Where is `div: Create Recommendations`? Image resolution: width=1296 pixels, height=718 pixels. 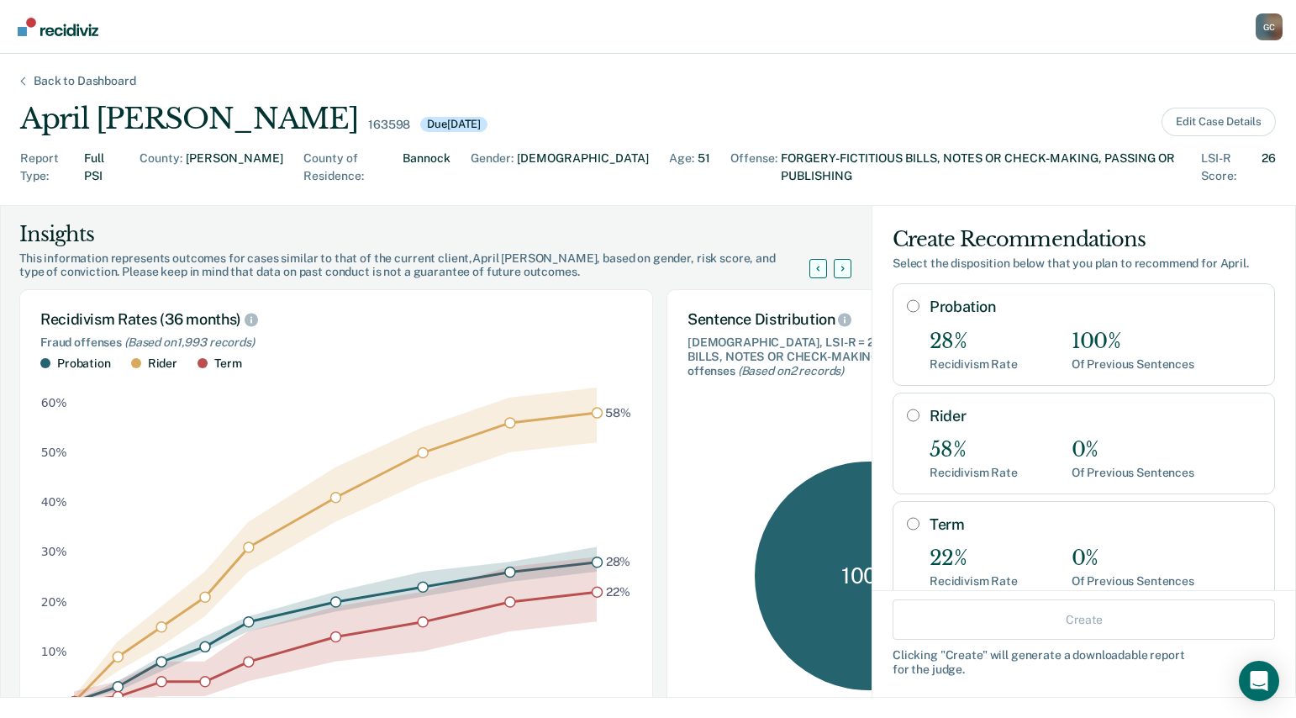
div: Create Recommendations is located at coordinates (1084, 240).